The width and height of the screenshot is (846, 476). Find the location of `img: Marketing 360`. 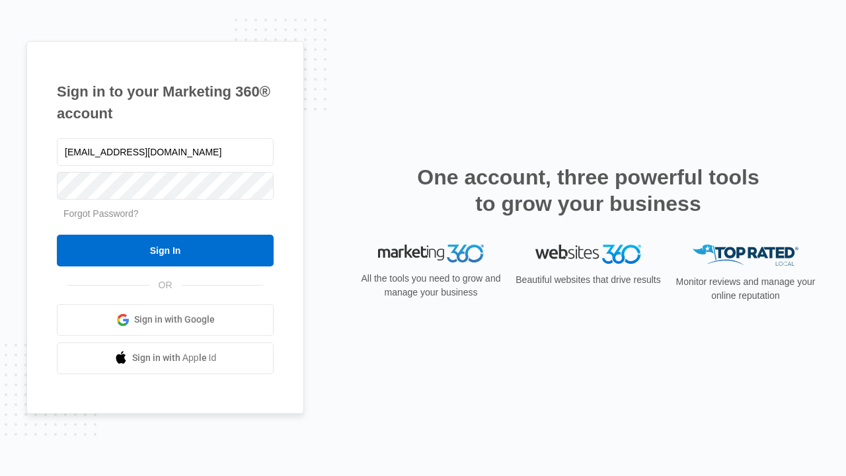

img: Marketing 360 is located at coordinates (431, 254).